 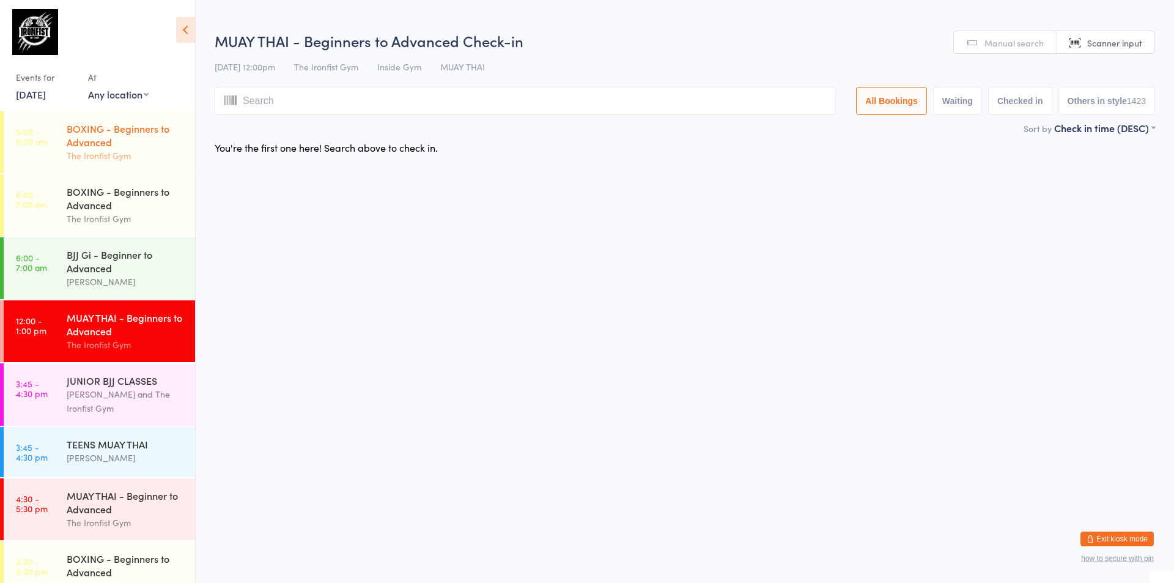 I want to click on span: Manual search, so click(x=1014, y=43).